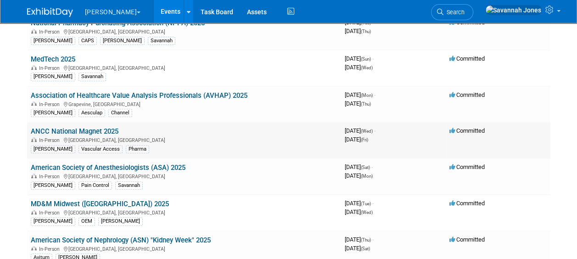 This screenshot has width=577, height=259. Describe the element at coordinates (74, 131) in the screenshot. I see `a: ANCC National Magnet 2025` at that location.